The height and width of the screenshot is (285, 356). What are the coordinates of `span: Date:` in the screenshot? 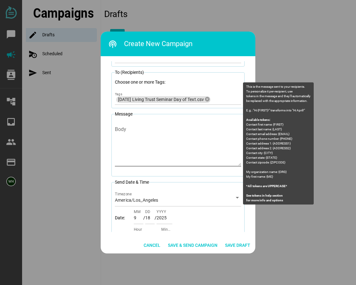 It's located at (124, 218).